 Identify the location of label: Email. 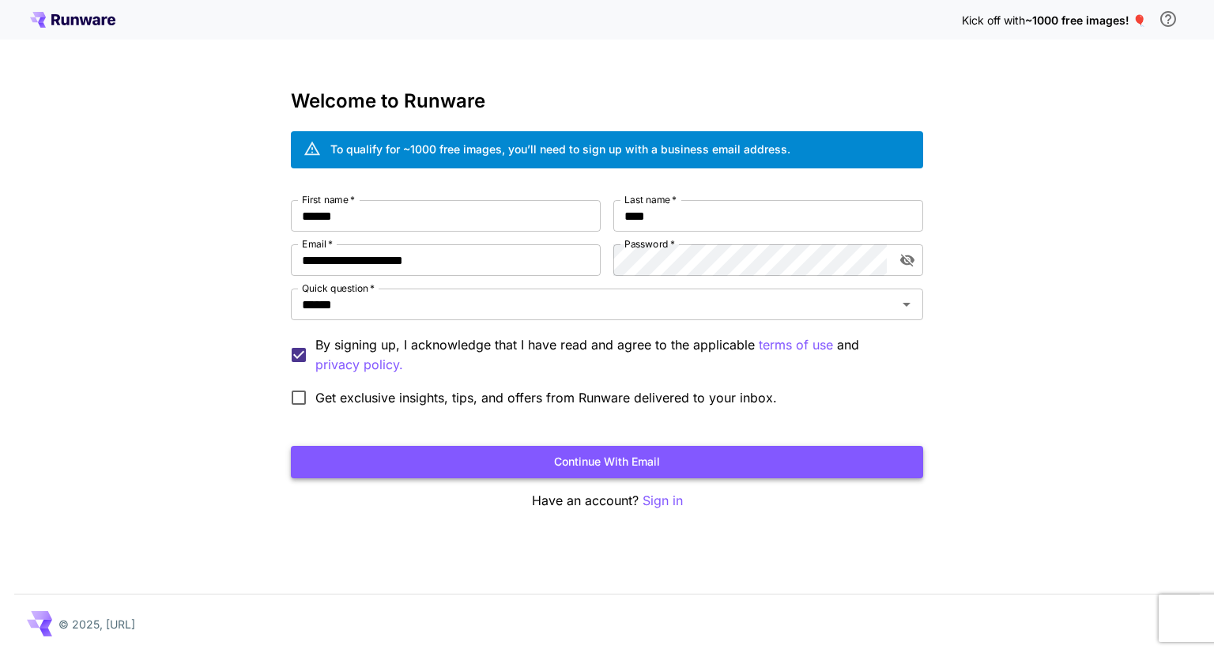
(317, 243).